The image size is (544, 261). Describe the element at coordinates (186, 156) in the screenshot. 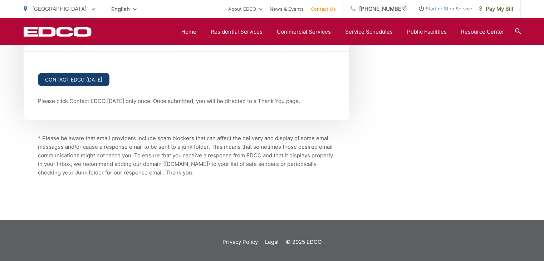

I see `p: * Please be aware that email providers include spam blockers that can affect the delivery and dis...` at that location.